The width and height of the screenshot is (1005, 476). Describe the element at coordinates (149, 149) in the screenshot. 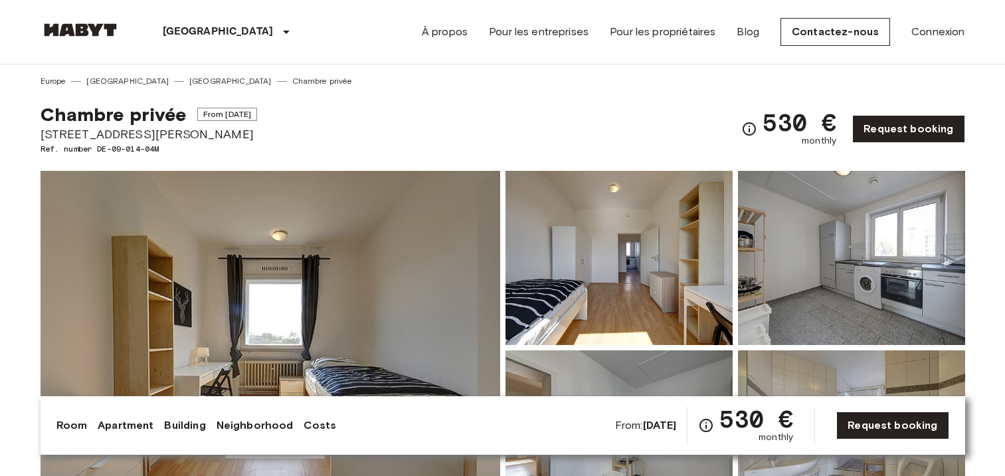

I see `span: Ref. number DE-09-014-04M` at that location.